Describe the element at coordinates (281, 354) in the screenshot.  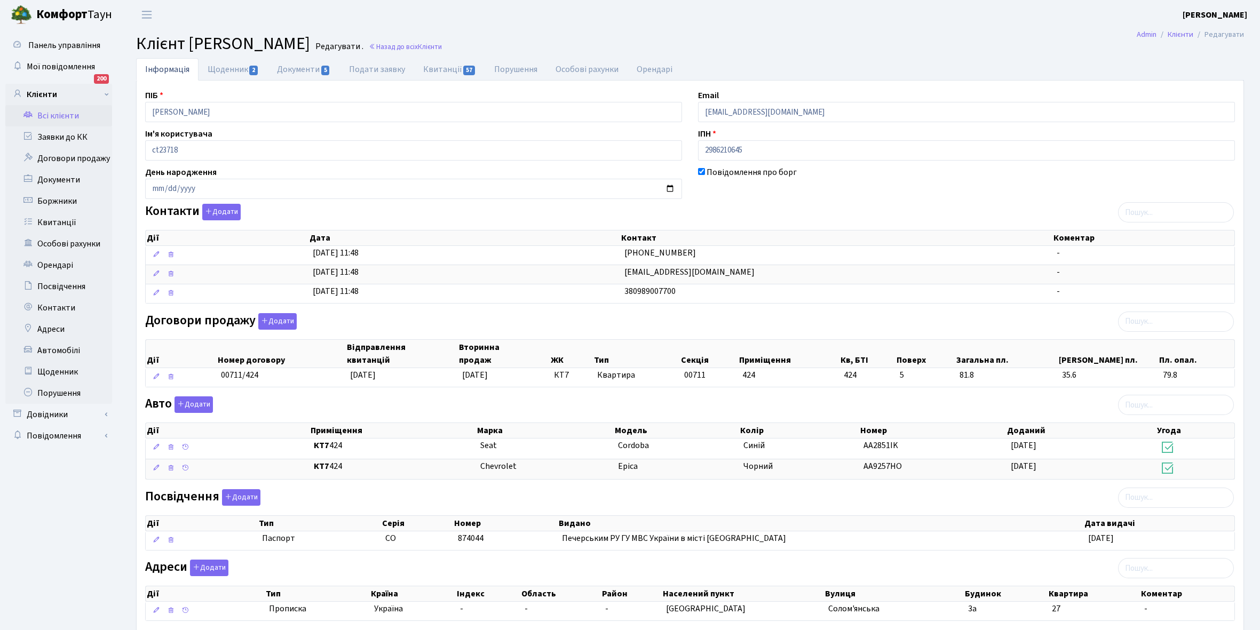
I see `th: Номер договору` at that location.